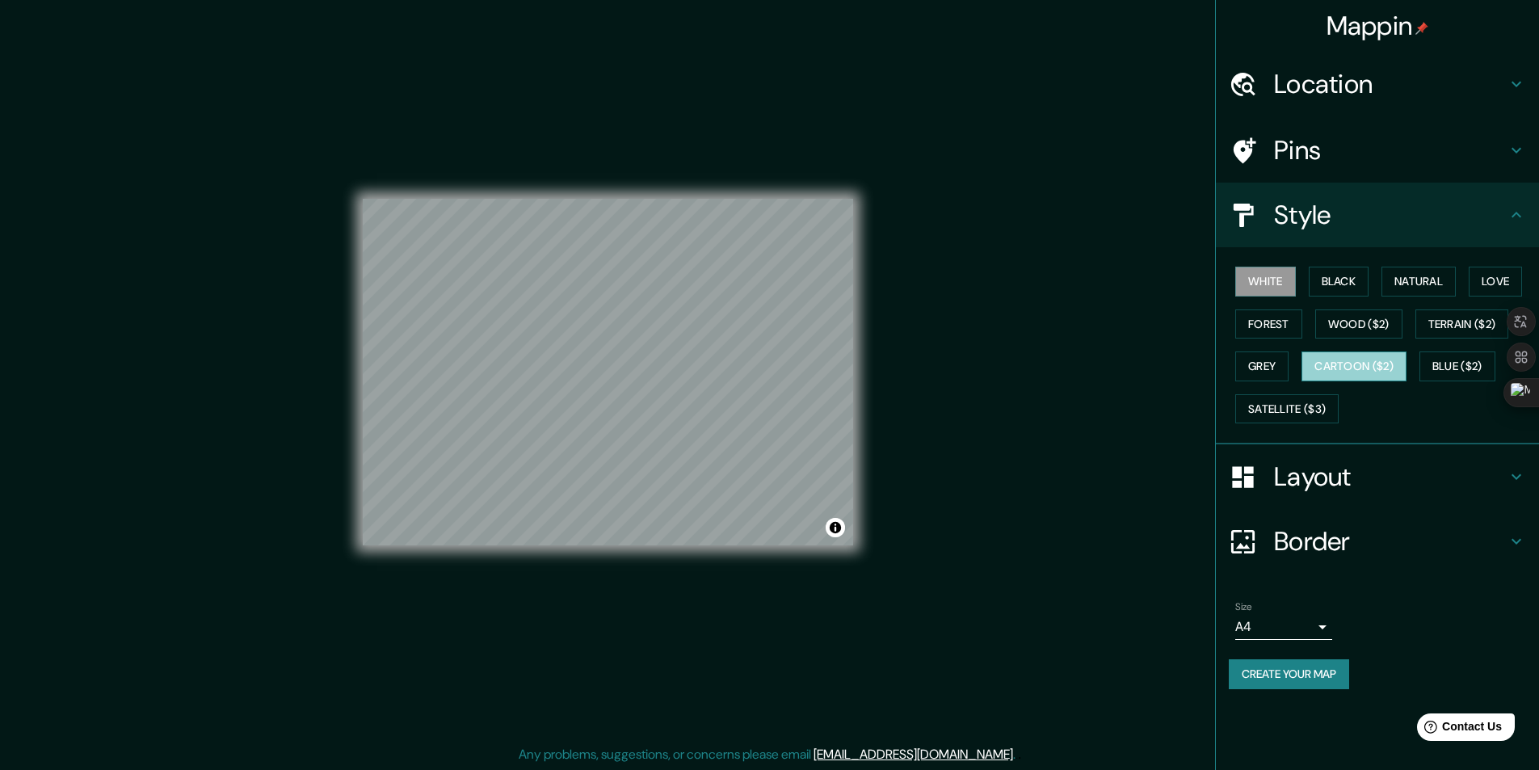 The width and height of the screenshot is (1539, 770). What do you see at coordinates (1378, 541) in the screenshot?
I see `div: Border` at bounding box center [1378, 541].